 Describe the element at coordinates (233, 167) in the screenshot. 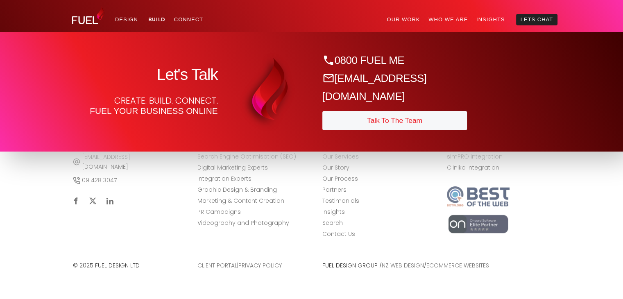

I see `a: Digital Marketing Experts` at that location.